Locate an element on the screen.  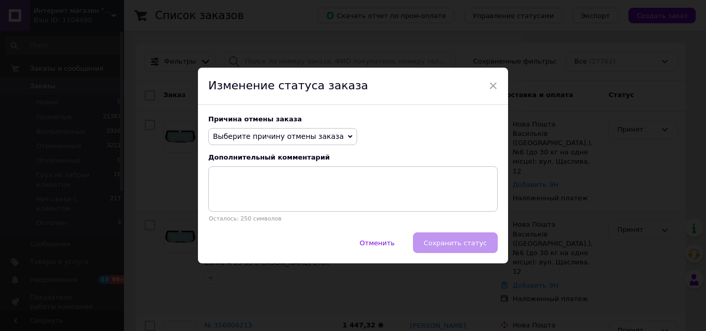
div: Причина отмены заказа is located at coordinates (353, 119).